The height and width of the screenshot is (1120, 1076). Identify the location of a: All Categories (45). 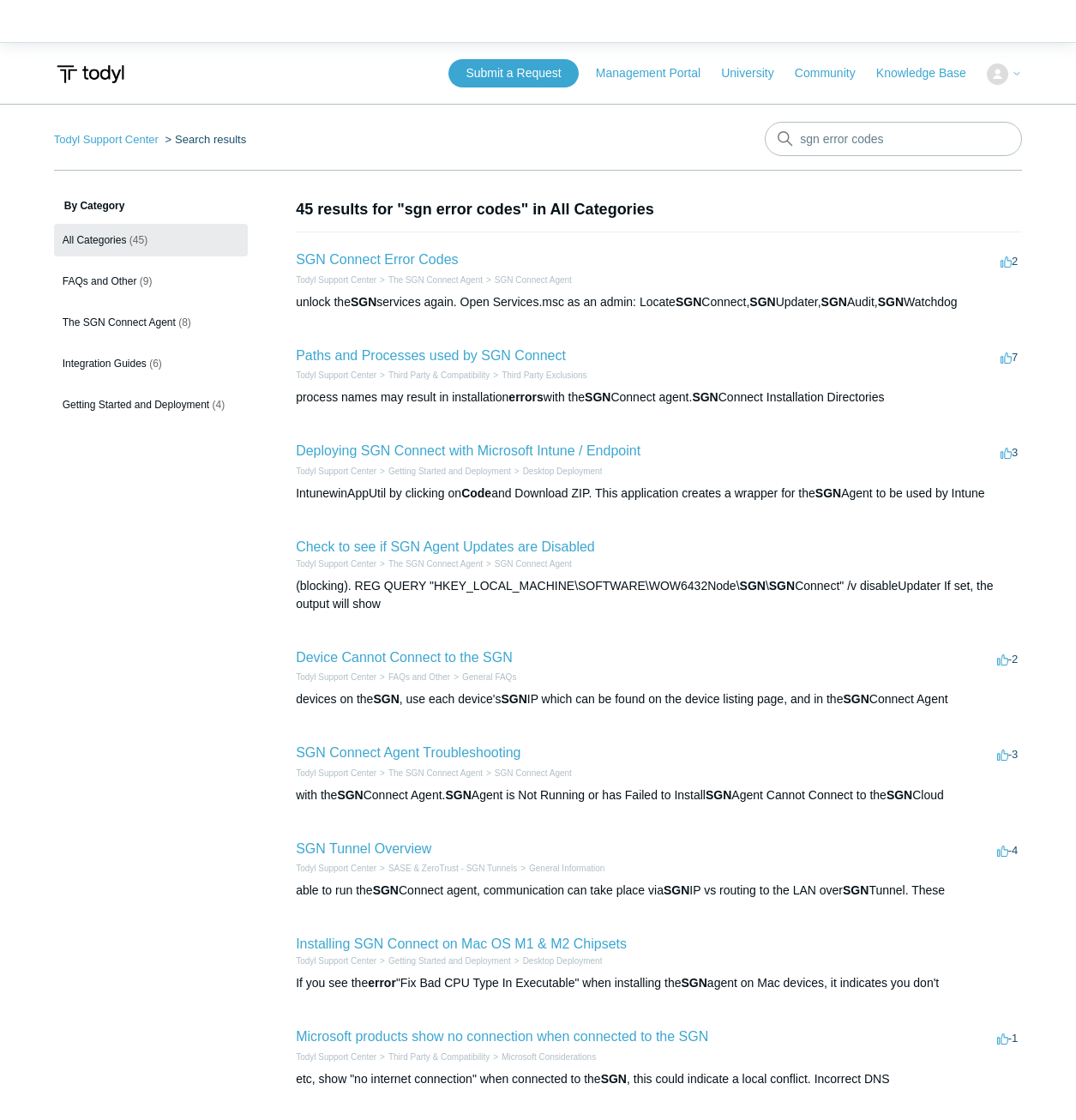
(151, 240).